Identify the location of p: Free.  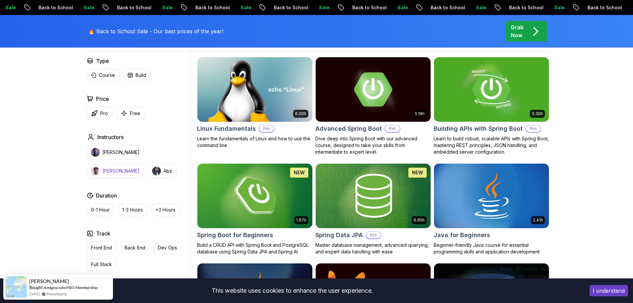
(135, 113).